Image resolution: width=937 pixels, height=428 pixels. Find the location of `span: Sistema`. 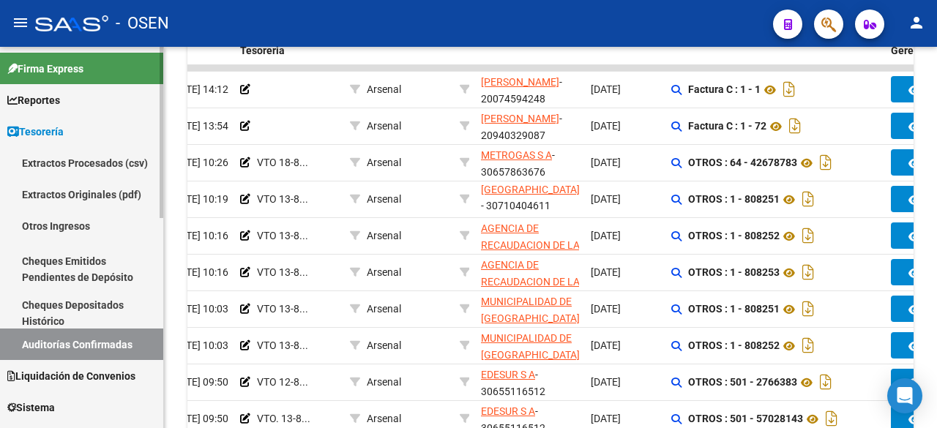

span: Sistema is located at coordinates (31, 408).